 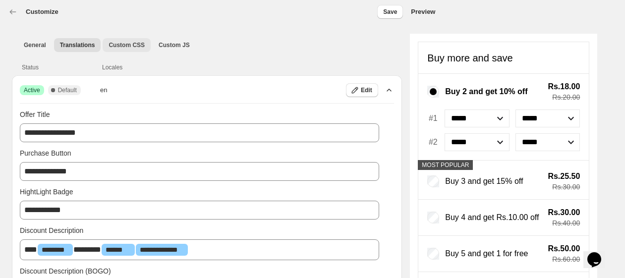 What do you see at coordinates (433, 142) in the screenshot?
I see `span: #2` at bounding box center [433, 142].